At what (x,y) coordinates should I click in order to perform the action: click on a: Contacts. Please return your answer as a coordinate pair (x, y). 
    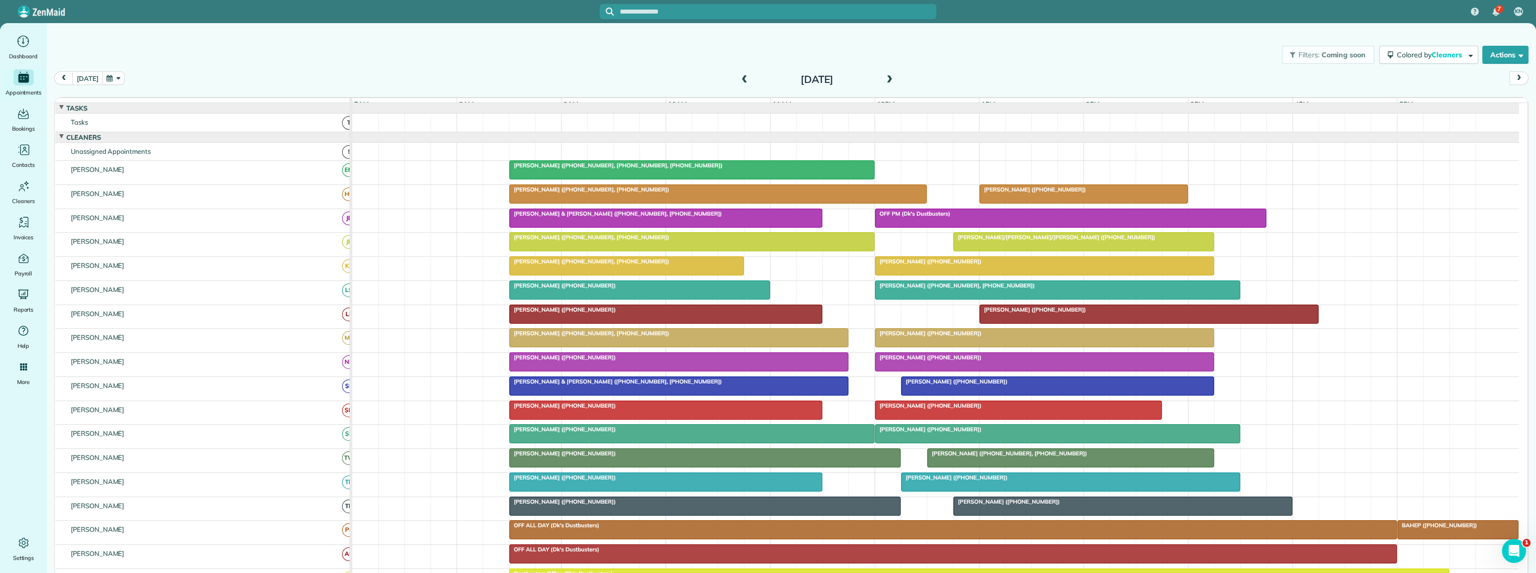
    Looking at the image, I should click on (23, 156).